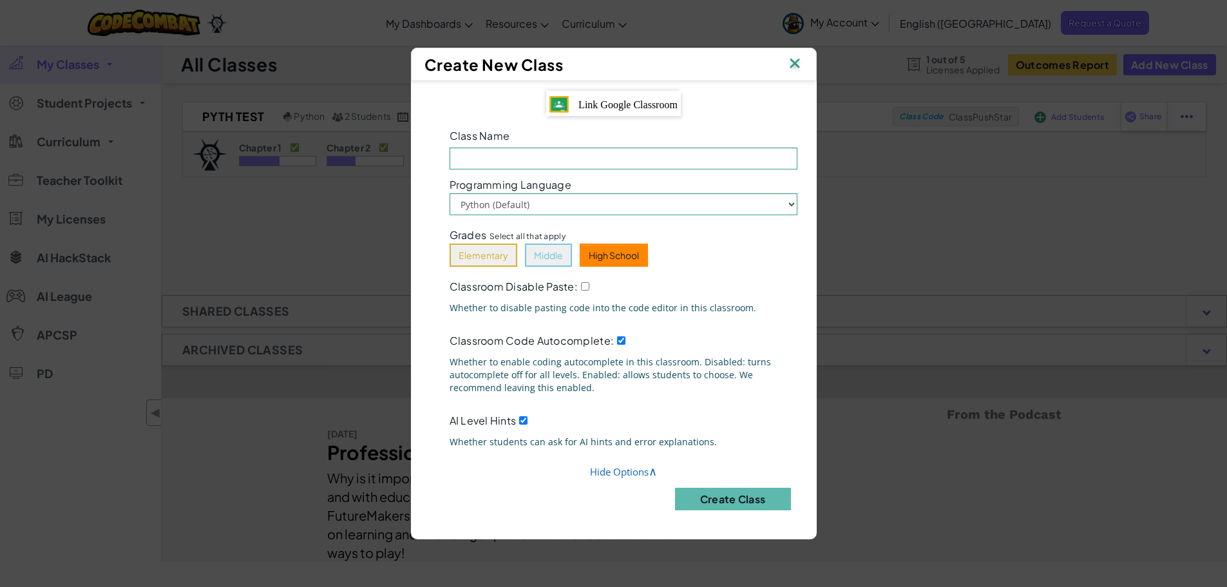 The image size is (1227, 587). I want to click on span: Whether students can ask for AI hints and error explanations., so click(624, 442).